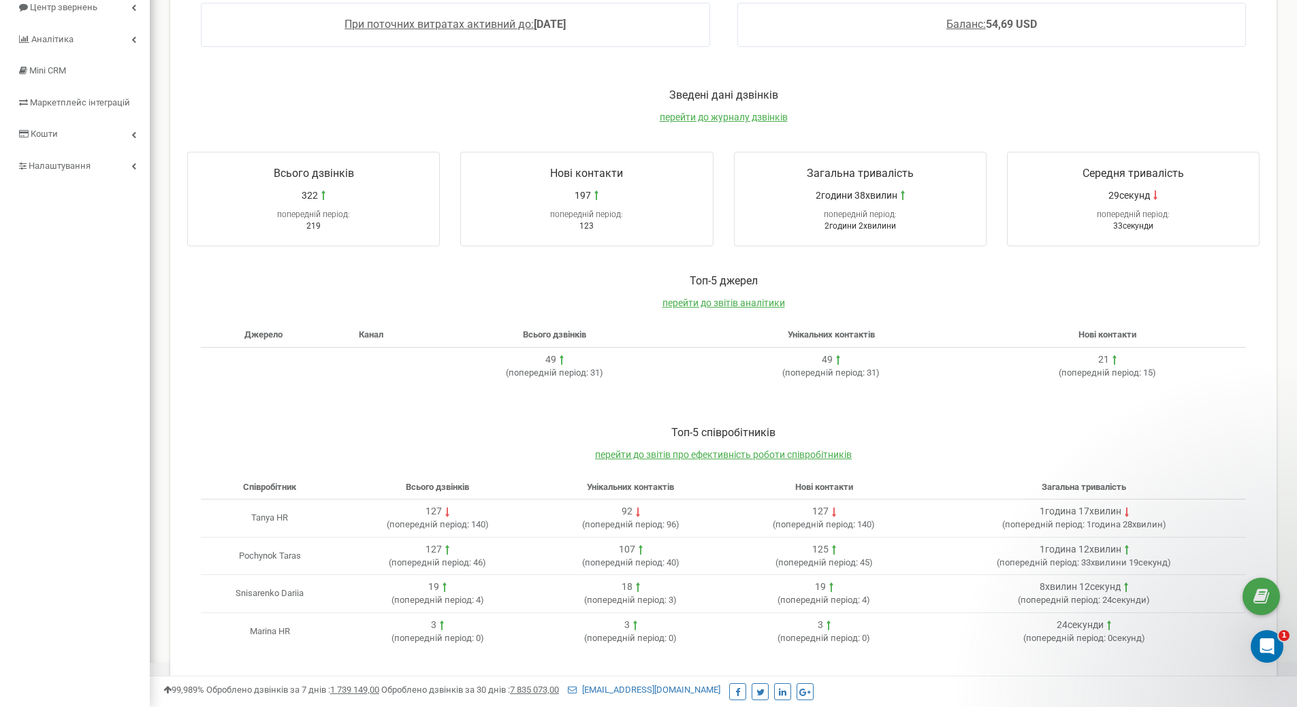  Describe the element at coordinates (270, 519) in the screenshot. I see `td: Tanya HR` at that location.